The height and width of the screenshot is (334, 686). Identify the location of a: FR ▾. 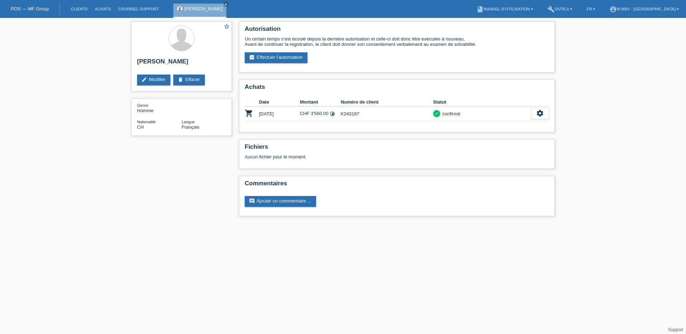
(591, 9).